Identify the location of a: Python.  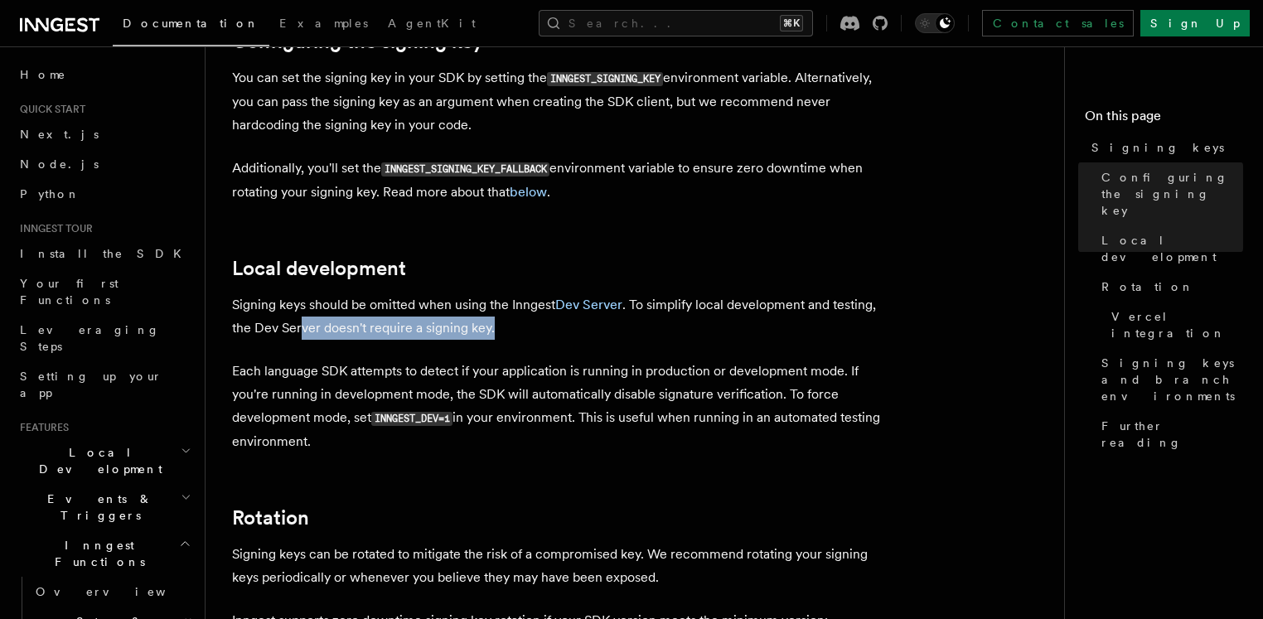
(104, 194).